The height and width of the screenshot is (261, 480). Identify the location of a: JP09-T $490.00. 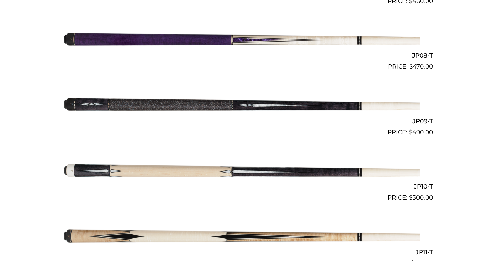
(240, 106).